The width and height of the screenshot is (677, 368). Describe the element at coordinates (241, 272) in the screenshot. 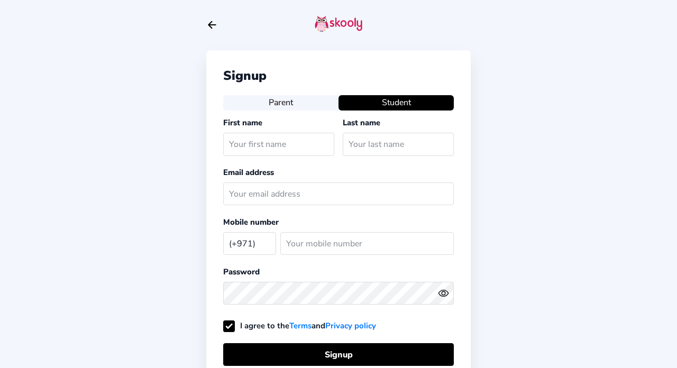

I see `label: Password` at that location.